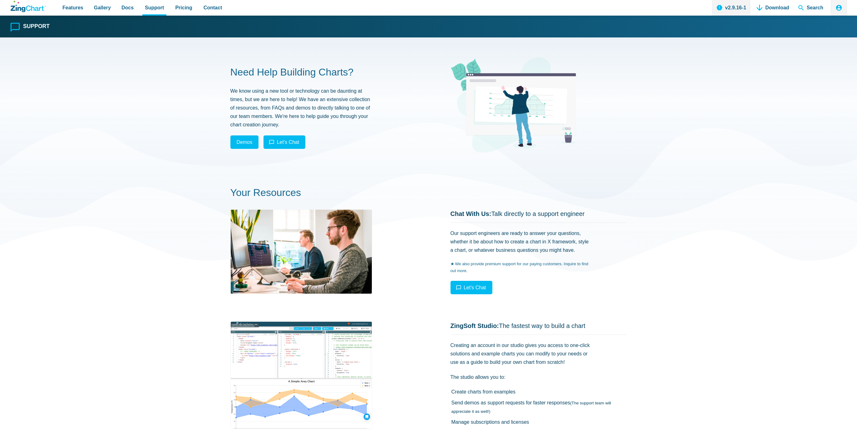 This screenshot has width=857, height=430. I want to click on a: ZingChart Logo. Click to return to the homepage, so click(28, 6).